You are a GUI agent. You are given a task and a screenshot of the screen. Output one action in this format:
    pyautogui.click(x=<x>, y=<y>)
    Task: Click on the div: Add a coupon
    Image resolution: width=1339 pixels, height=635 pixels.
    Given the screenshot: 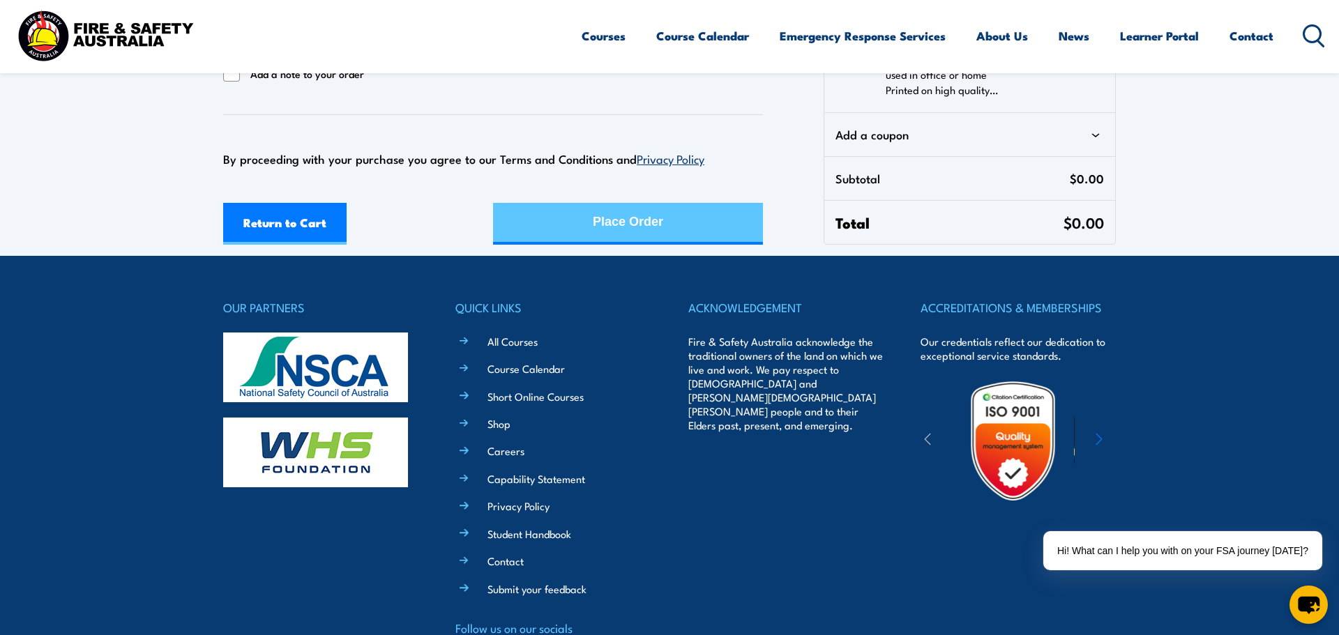 What is the action you would take?
    pyautogui.click(x=969, y=135)
    